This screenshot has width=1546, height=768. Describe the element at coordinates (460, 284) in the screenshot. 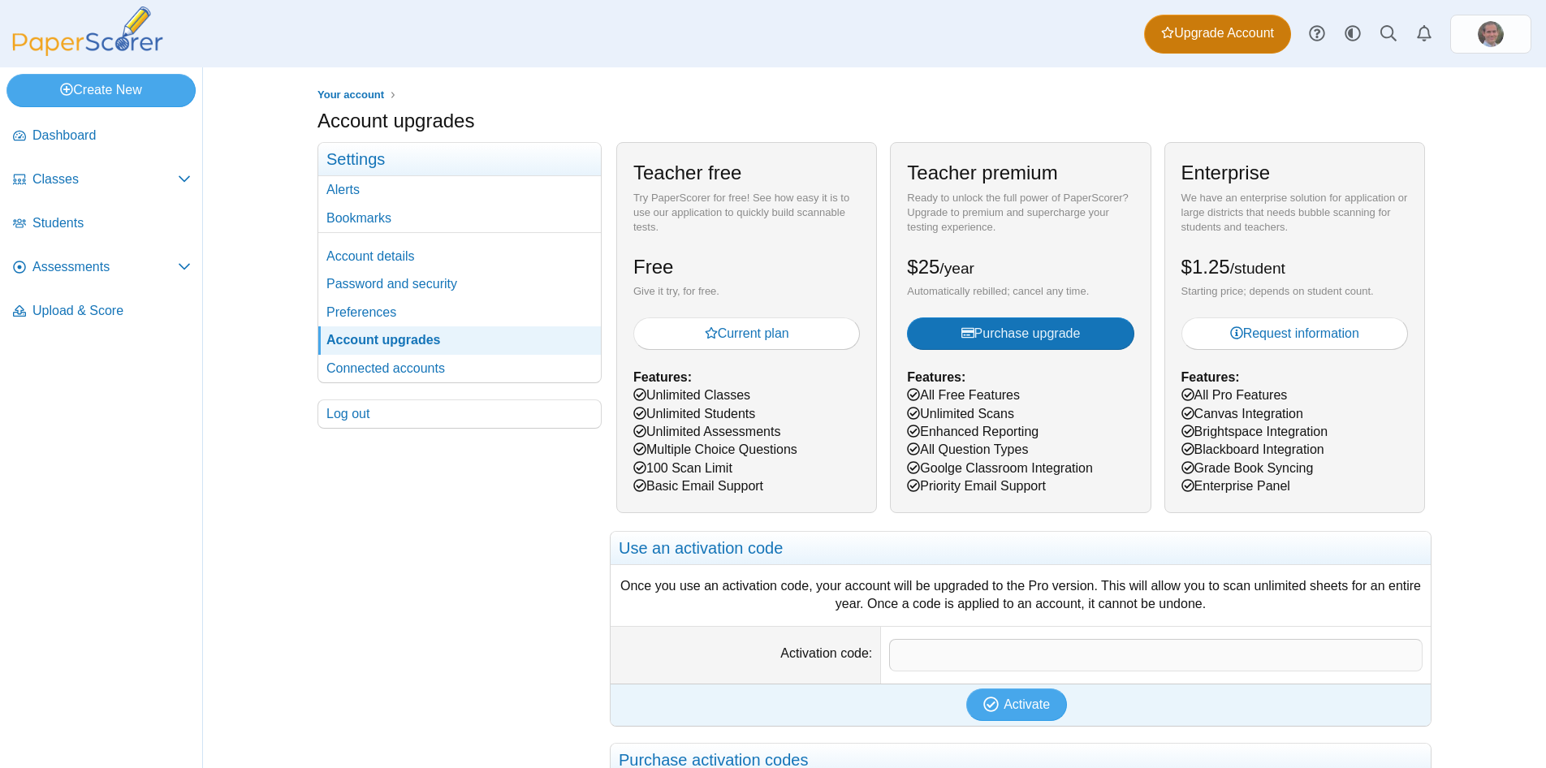

I see `a: Password and security` at that location.